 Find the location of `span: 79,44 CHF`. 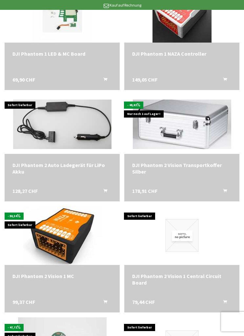

span: 79,44 CHF is located at coordinates (143, 302).